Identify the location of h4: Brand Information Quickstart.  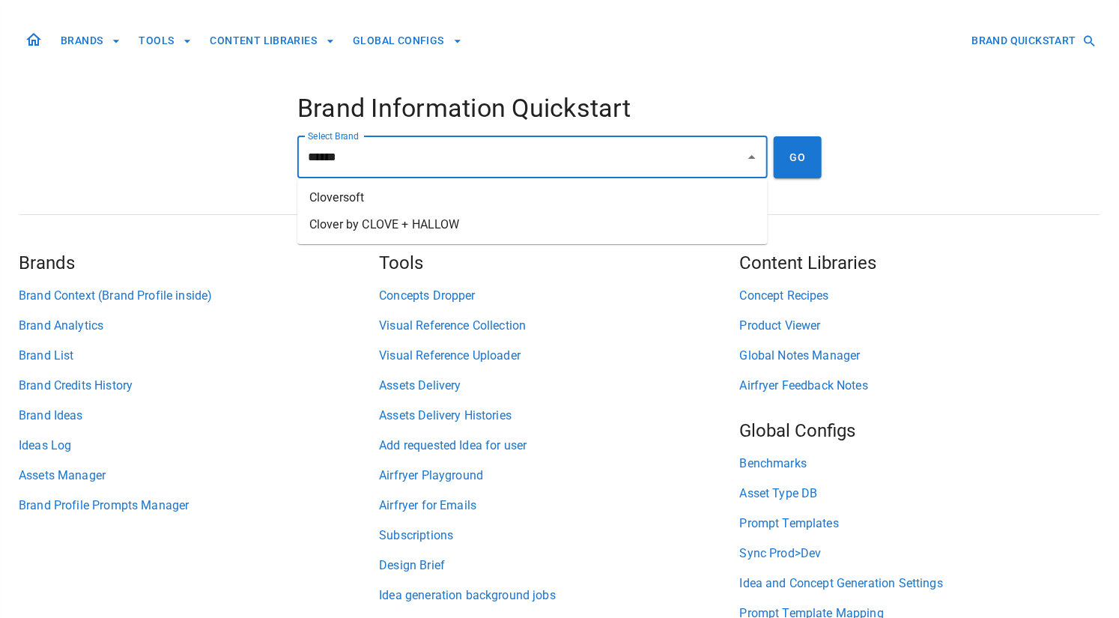
(560, 109).